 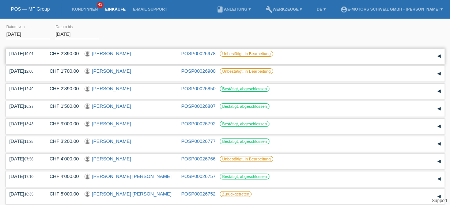 What do you see at coordinates (29, 142) in the screenshot?
I see `span: 11:25` at bounding box center [29, 142].